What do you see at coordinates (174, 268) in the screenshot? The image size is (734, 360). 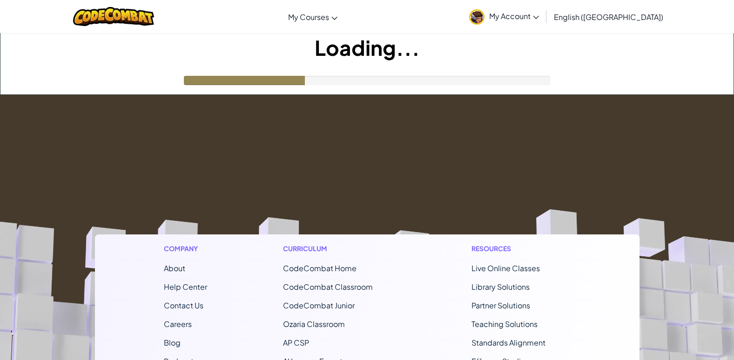 I see `a: About` at bounding box center [174, 268].